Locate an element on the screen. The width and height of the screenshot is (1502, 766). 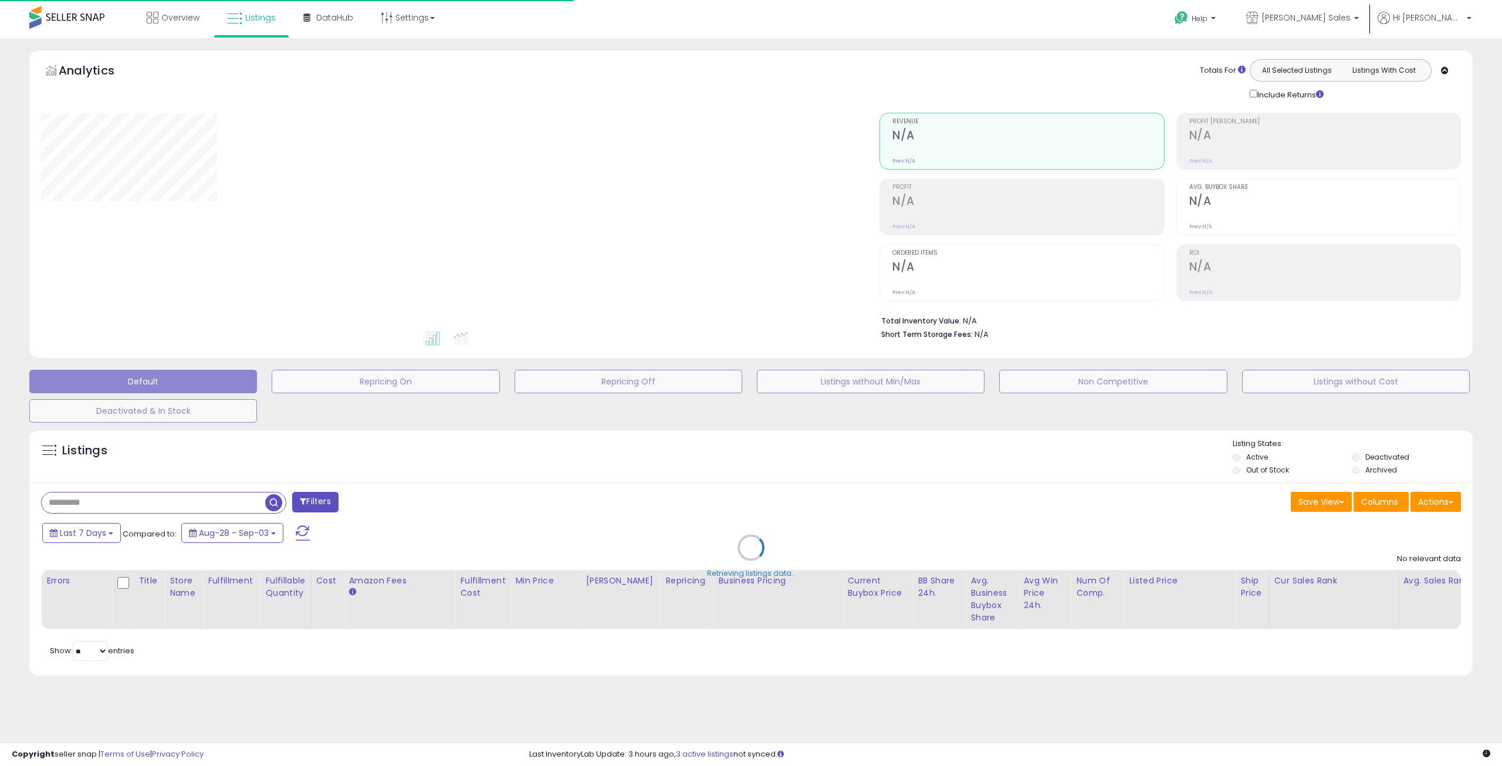
span: ROI is located at coordinates (1325, 253).